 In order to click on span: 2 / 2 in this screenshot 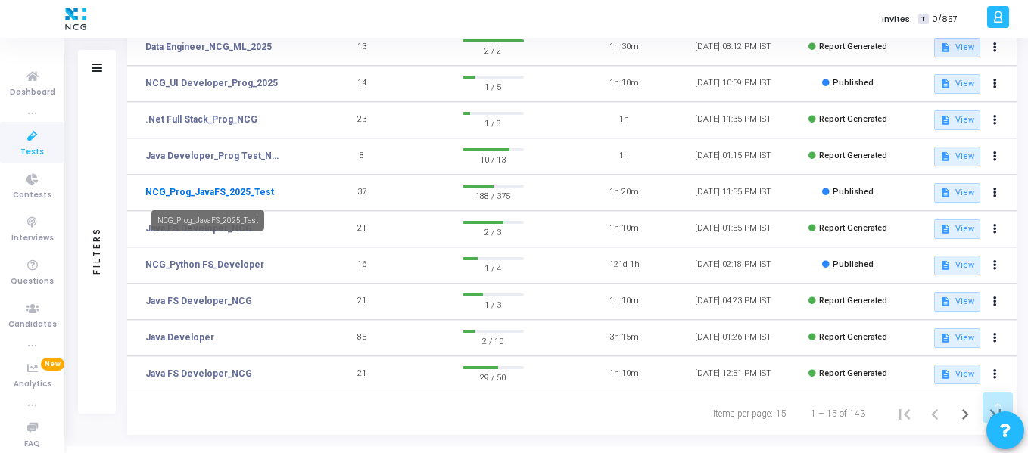, I will do `click(493, 50)`.